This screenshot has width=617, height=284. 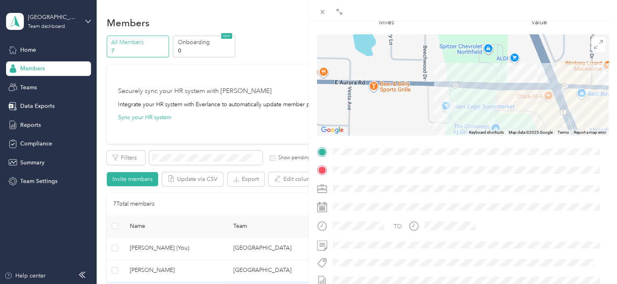 I want to click on span: Map data ©2025 Google, so click(x=530, y=132).